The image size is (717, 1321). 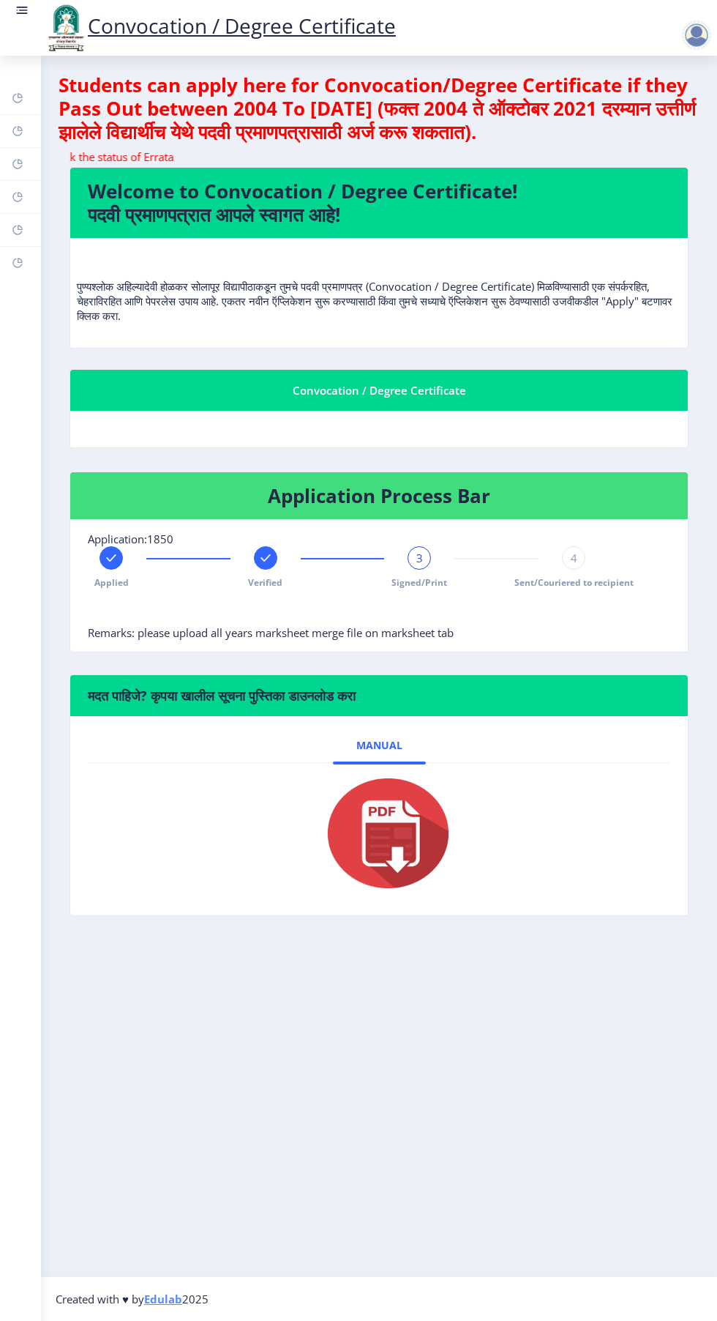 I want to click on span: Verified, so click(x=265, y=582).